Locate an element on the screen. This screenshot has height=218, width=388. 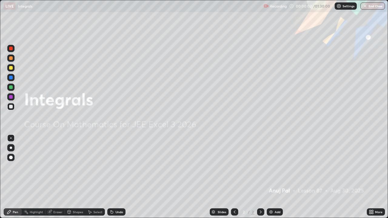
div: Shapes is located at coordinates (78, 212).